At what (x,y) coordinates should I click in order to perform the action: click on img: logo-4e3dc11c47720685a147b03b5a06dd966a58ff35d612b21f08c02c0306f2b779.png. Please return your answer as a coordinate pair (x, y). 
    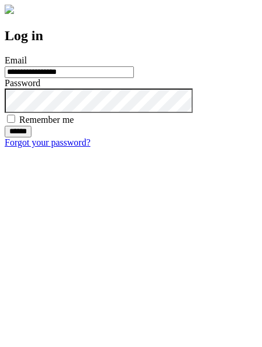
    Looking at the image, I should click on (9, 9).